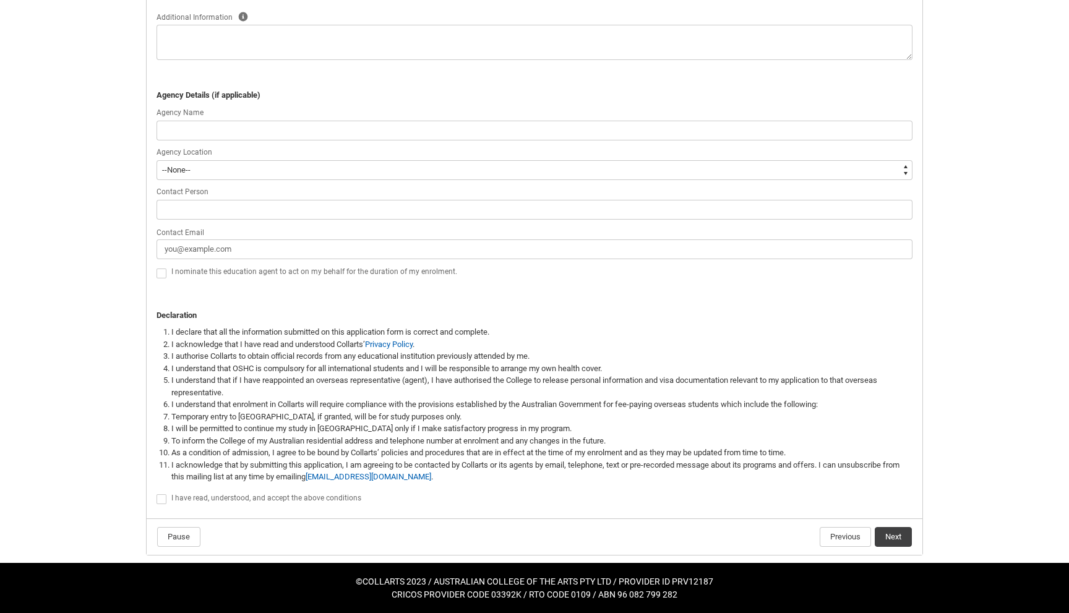 This screenshot has width=1069, height=613. I want to click on span: Agency Name, so click(180, 113).